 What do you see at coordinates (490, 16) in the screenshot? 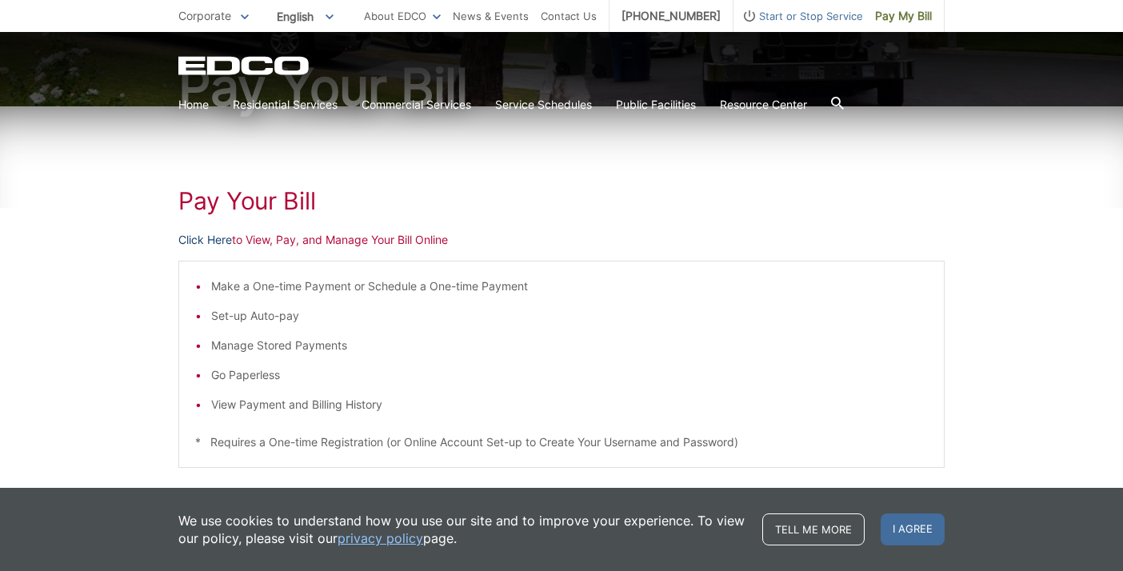
I see `a: News & Events` at bounding box center [490, 16].